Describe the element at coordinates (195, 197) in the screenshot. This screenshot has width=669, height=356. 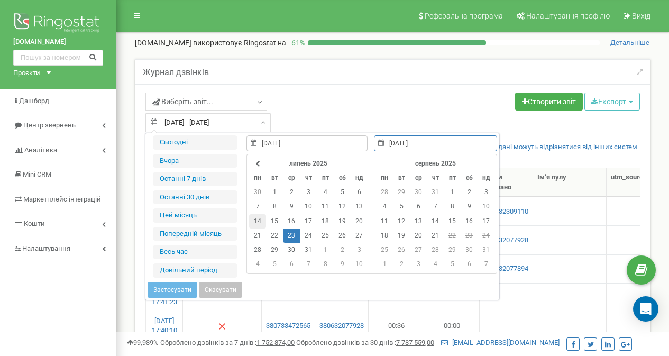
I see `li: Останні 30 днів` at that location.